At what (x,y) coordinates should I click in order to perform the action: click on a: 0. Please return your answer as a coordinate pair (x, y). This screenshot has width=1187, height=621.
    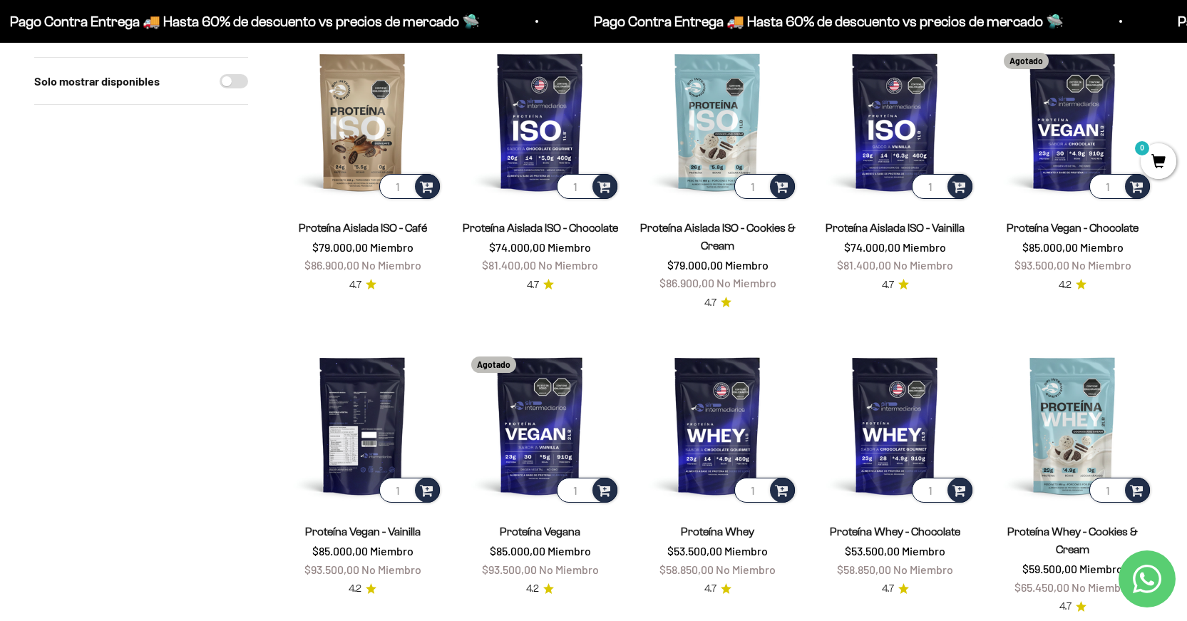
    Looking at the image, I should click on (1159, 163).